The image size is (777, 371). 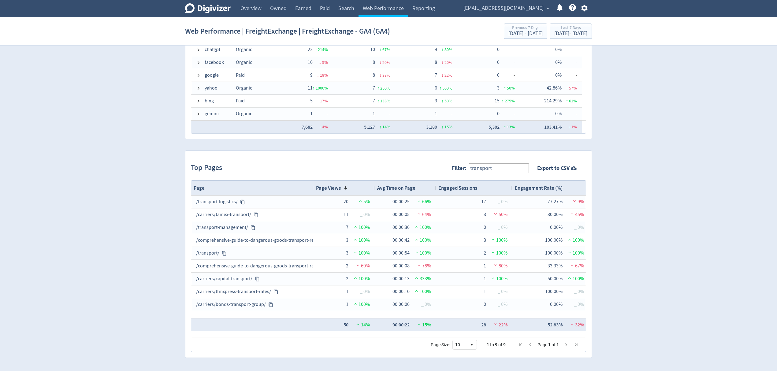 What do you see at coordinates (566, 345) in the screenshot?
I see `div: Next Page` at bounding box center [566, 345].